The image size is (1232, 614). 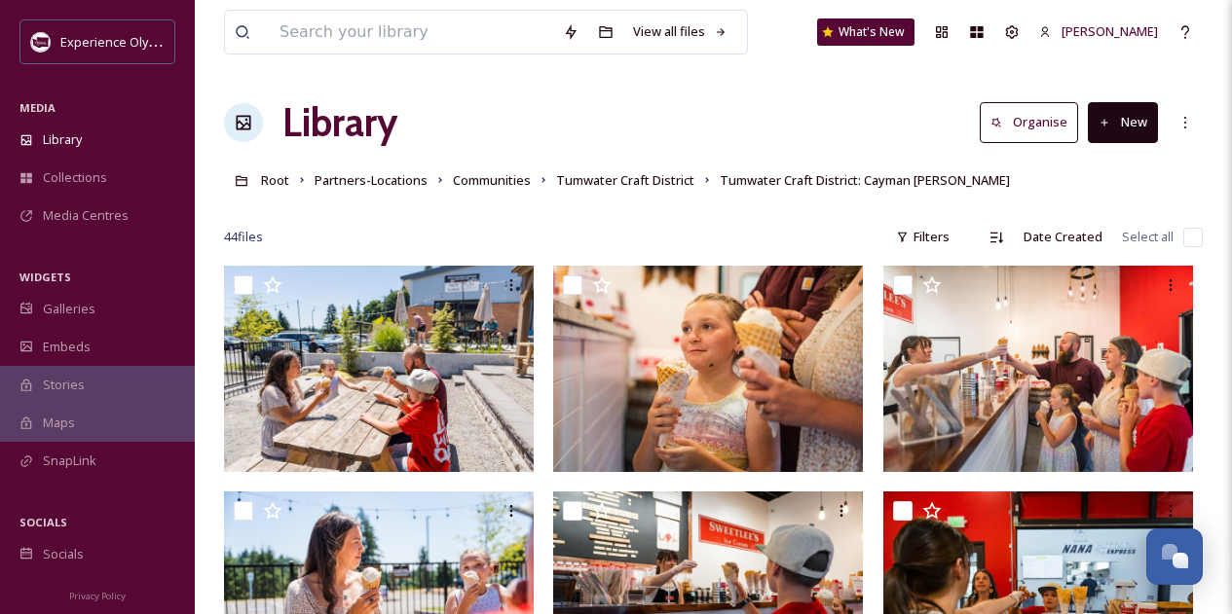 What do you see at coordinates (66, 347) in the screenshot?
I see `span: Embeds` at bounding box center [66, 347].